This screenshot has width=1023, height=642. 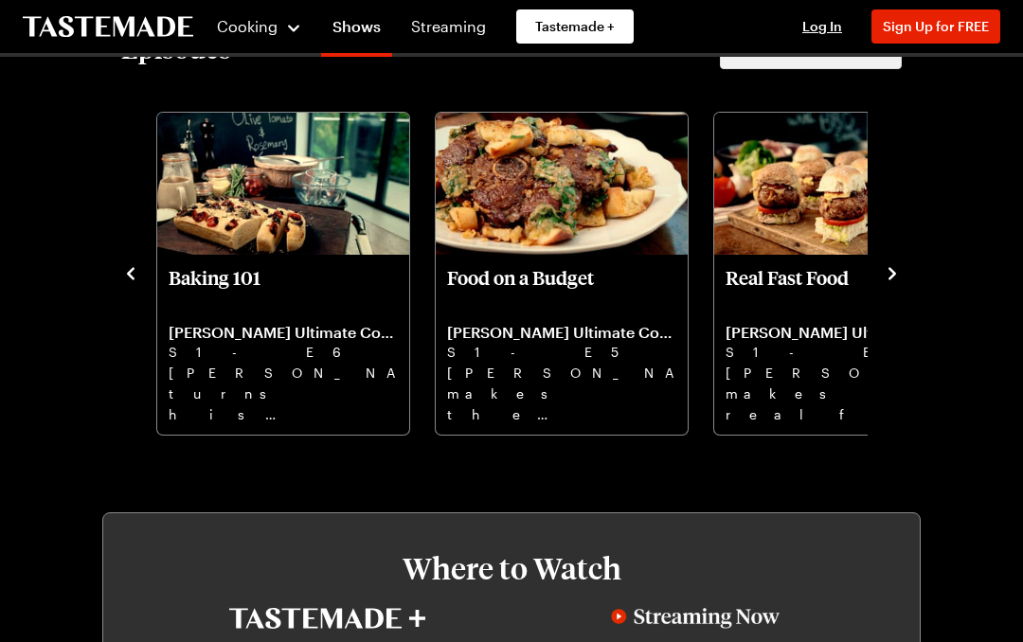 What do you see at coordinates (294, 272) in the screenshot?
I see `div: 5 / 10` at bounding box center [294, 272].